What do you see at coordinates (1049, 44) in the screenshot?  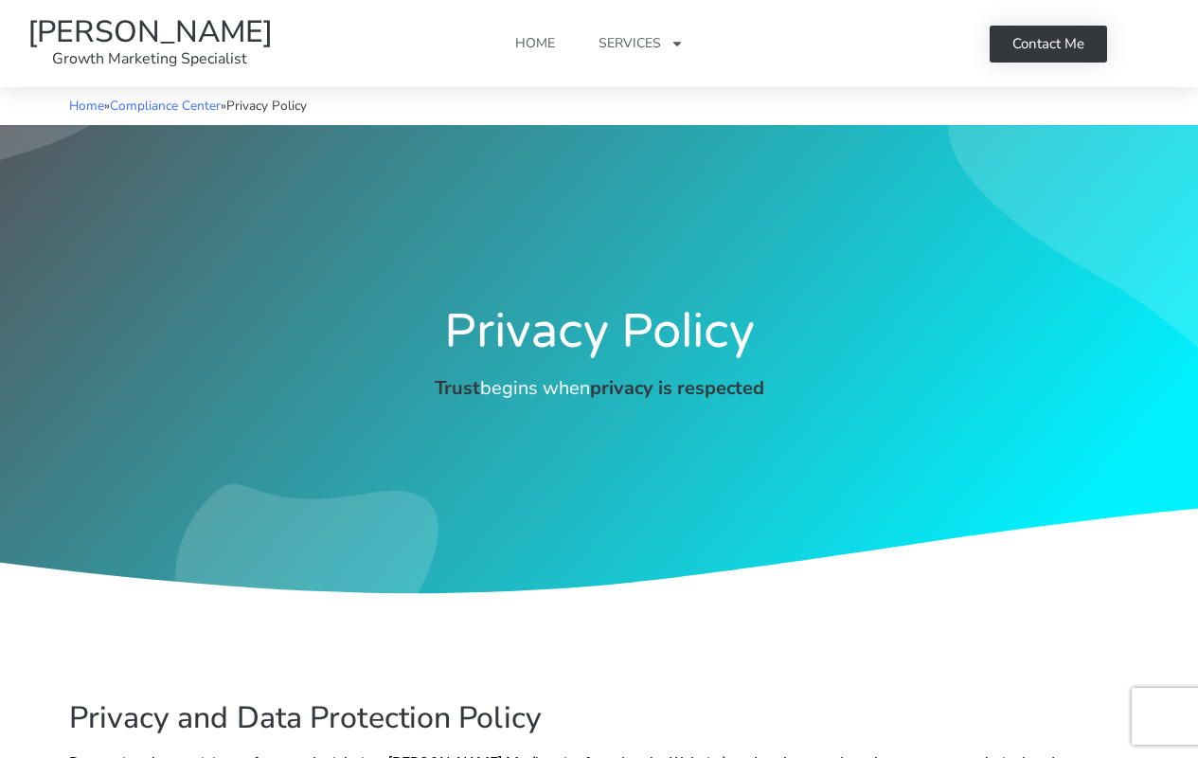 I see `a: Contact Me` at bounding box center [1049, 44].